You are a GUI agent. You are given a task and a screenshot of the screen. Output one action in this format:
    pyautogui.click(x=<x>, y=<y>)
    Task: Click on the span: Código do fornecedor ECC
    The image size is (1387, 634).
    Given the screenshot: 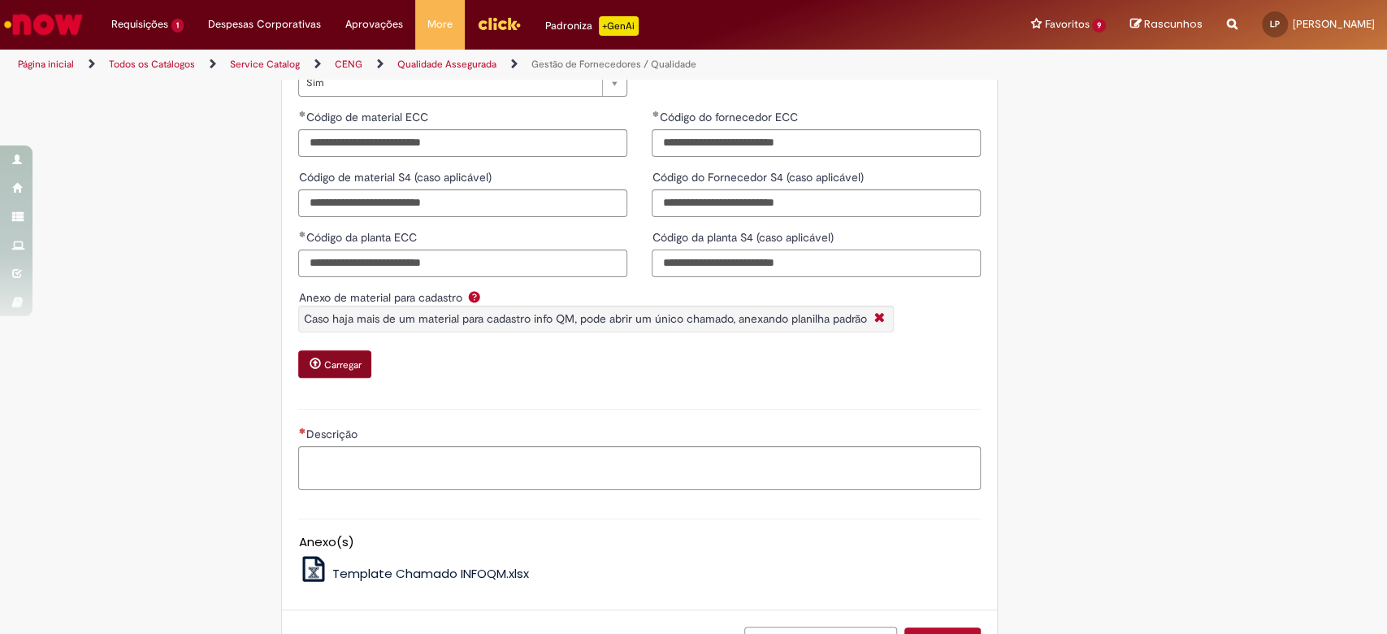 What is the action you would take?
    pyautogui.click(x=730, y=117)
    